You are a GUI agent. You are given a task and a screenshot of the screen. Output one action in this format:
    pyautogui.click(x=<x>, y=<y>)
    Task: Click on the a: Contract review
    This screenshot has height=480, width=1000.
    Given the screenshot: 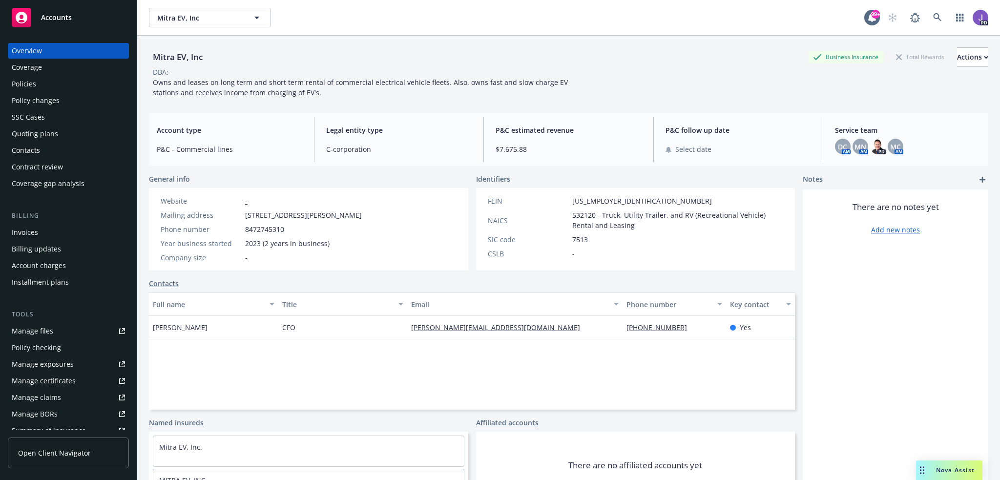 What is the action you would take?
    pyautogui.click(x=68, y=167)
    